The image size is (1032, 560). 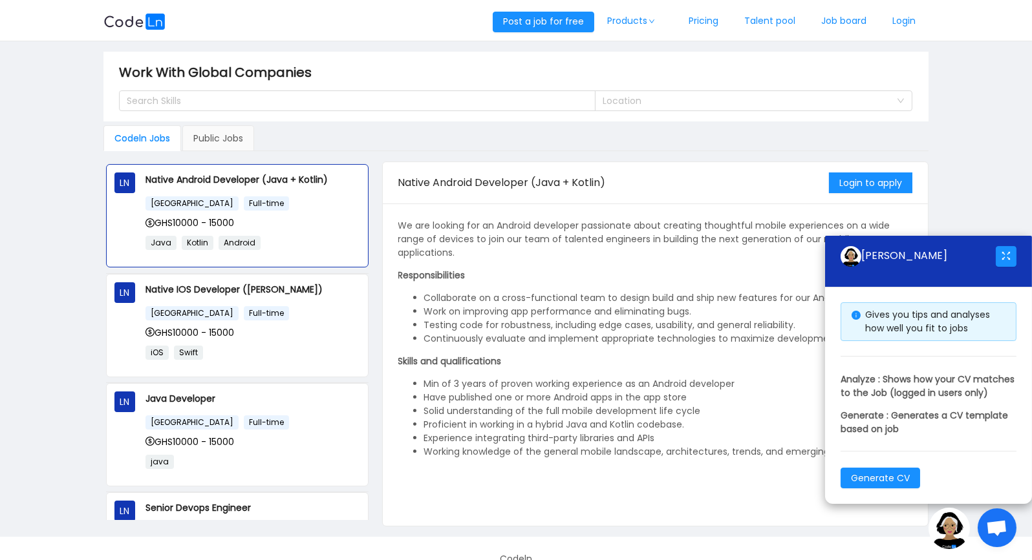 I want to click on button: Login to apply, so click(x=870, y=183).